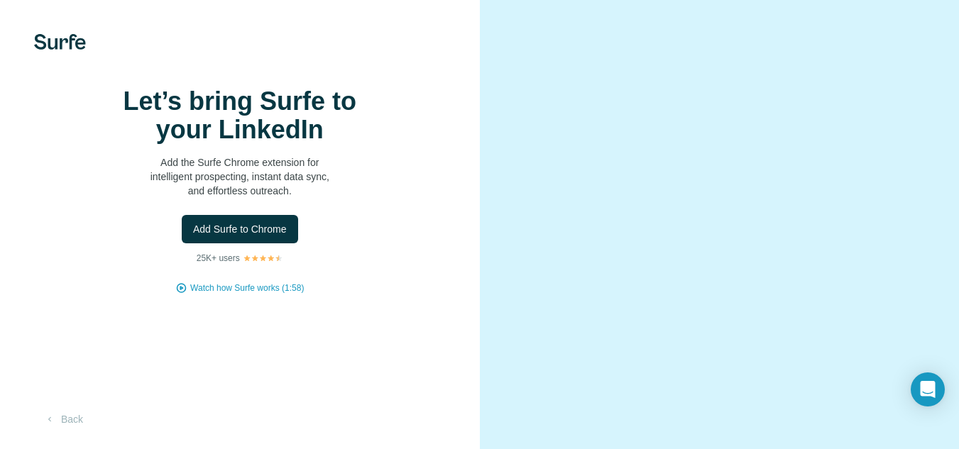  I want to click on button: Add Surfe to Chrome, so click(240, 229).